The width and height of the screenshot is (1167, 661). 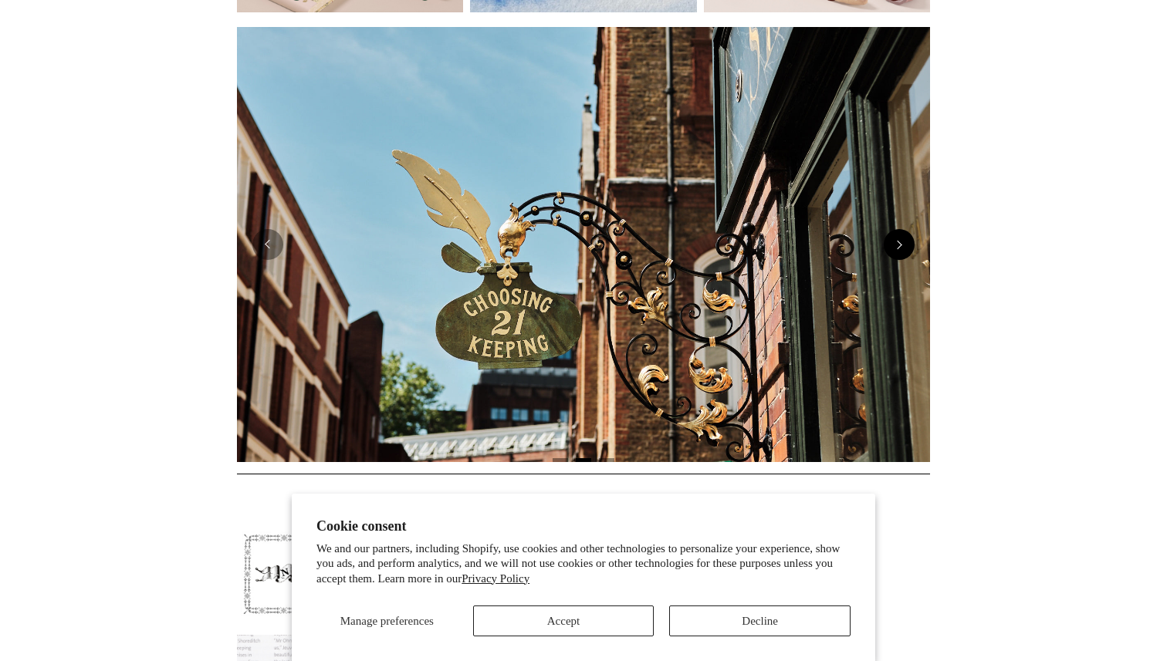 I want to click on a: Privacy Policy, so click(x=495, y=579).